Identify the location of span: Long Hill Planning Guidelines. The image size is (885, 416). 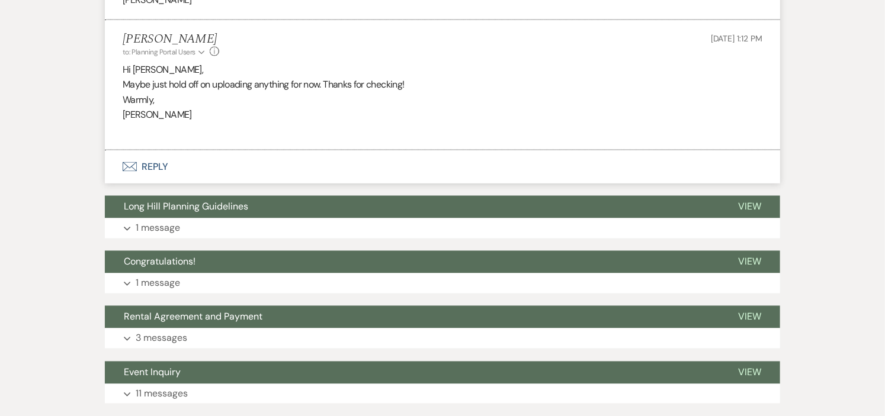
(186, 207).